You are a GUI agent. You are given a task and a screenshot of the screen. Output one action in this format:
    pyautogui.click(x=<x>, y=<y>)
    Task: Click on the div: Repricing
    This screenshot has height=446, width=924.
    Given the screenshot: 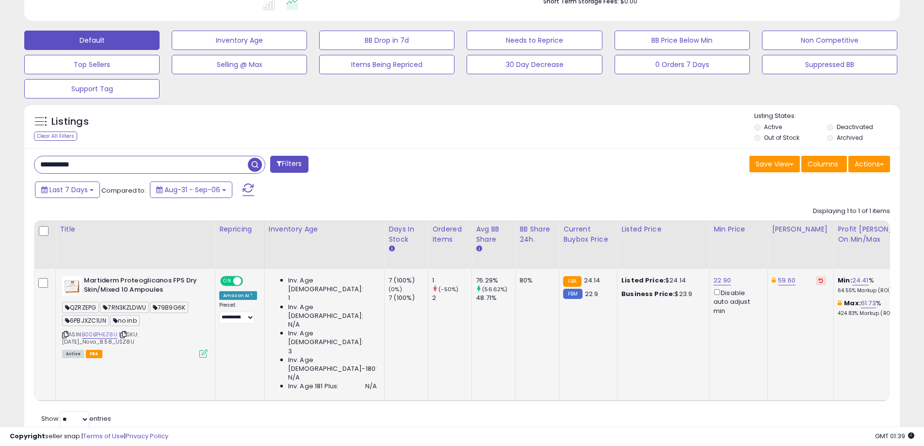 What is the action you would take?
    pyautogui.click(x=240, y=229)
    